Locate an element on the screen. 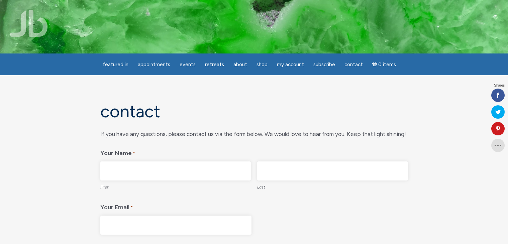 Image resolution: width=508 pixels, height=244 pixels. a: About is located at coordinates (240, 64).